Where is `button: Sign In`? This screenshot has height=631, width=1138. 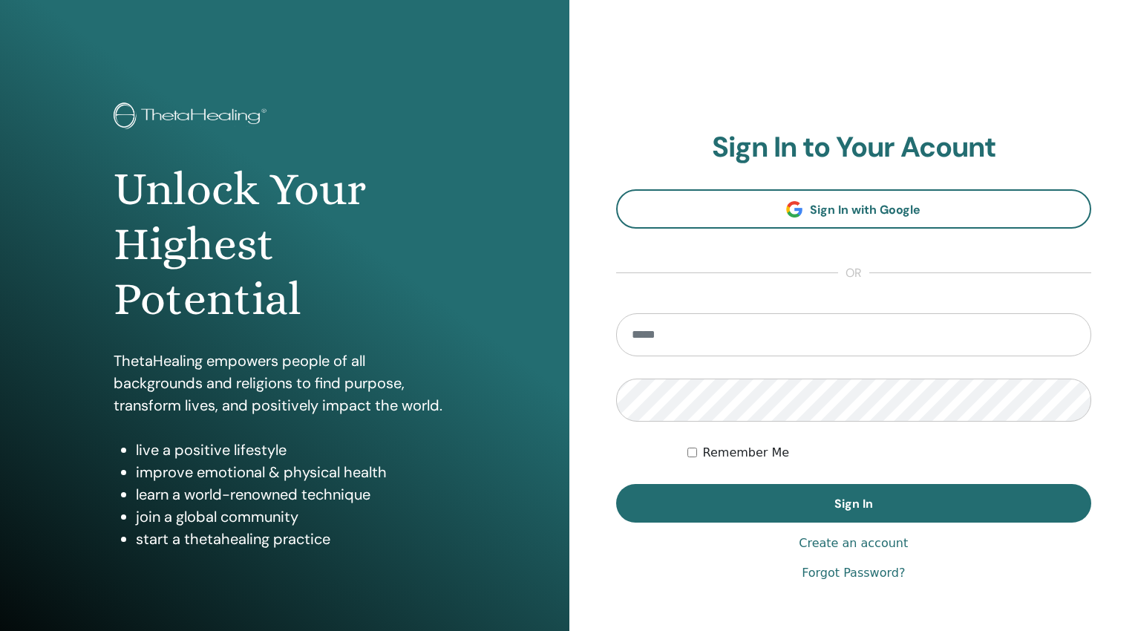 button: Sign In is located at coordinates (854, 503).